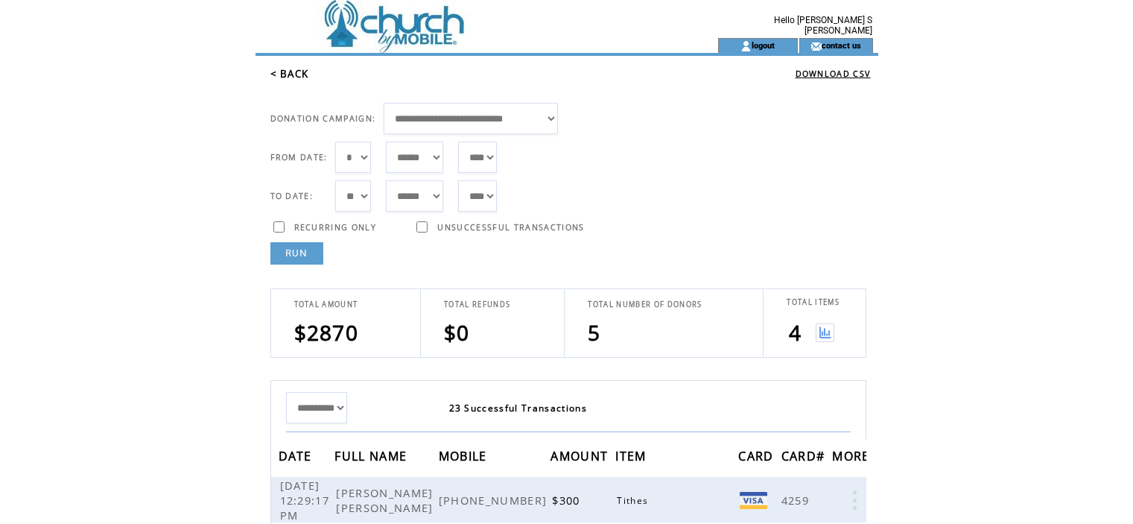 The height and width of the screenshot is (524, 1133). I want to click on span: $2870, so click(326, 332).